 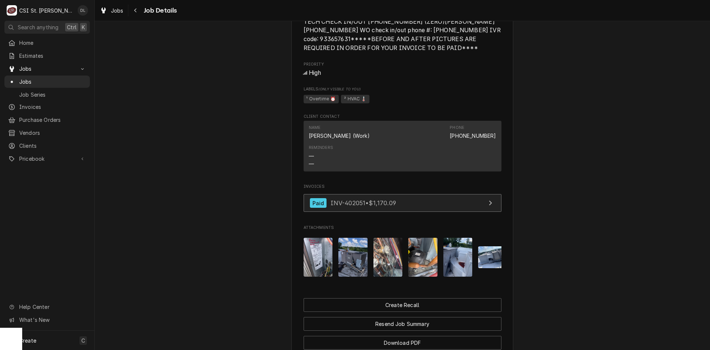 I want to click on a: Go to Jobs, so click(x=47, y=68).